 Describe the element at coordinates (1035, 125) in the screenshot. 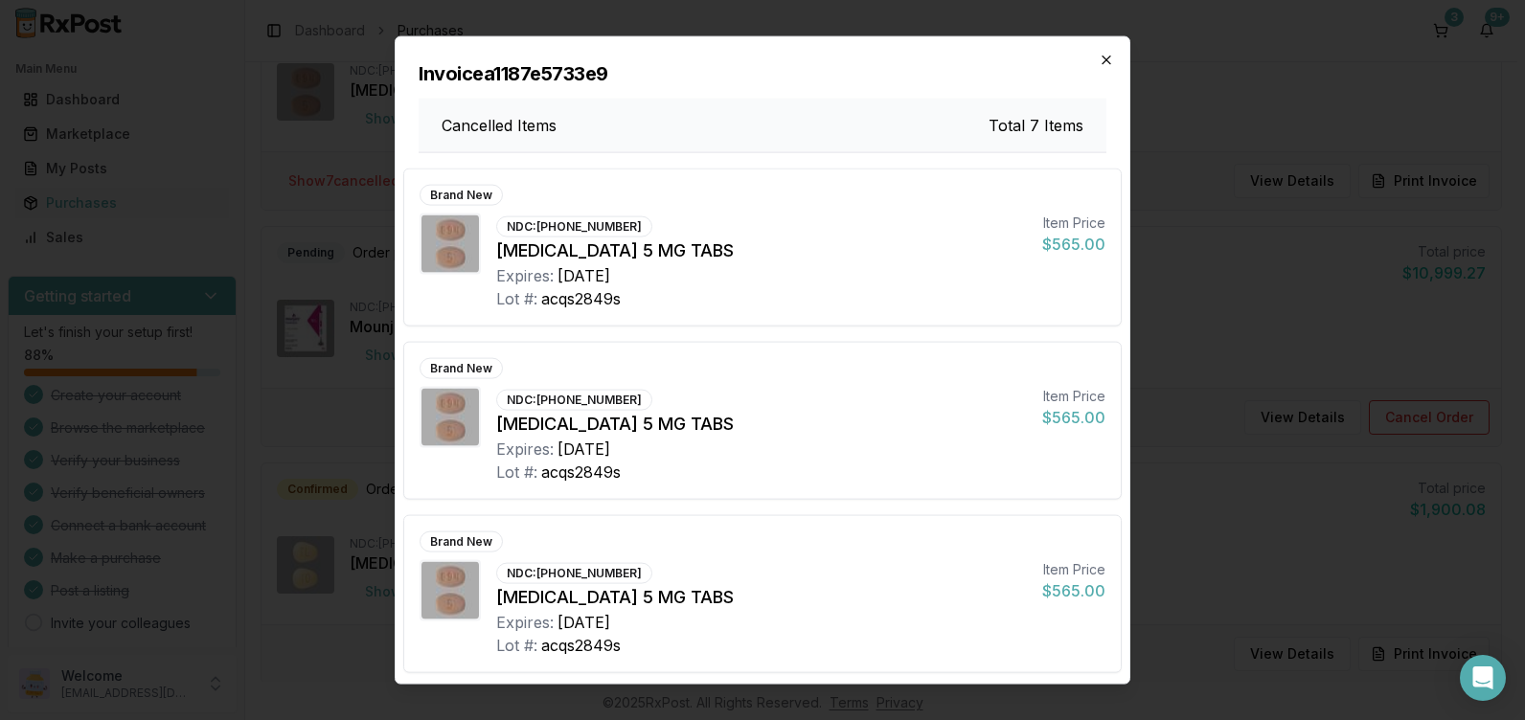

I see `h3: Total 7 Items` at that location.